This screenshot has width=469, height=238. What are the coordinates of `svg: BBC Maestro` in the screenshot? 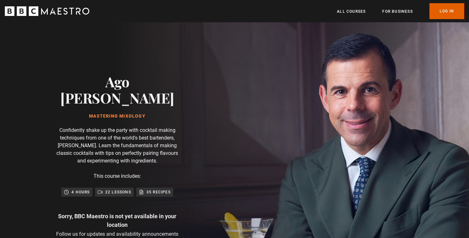 It's located at (47, 11).